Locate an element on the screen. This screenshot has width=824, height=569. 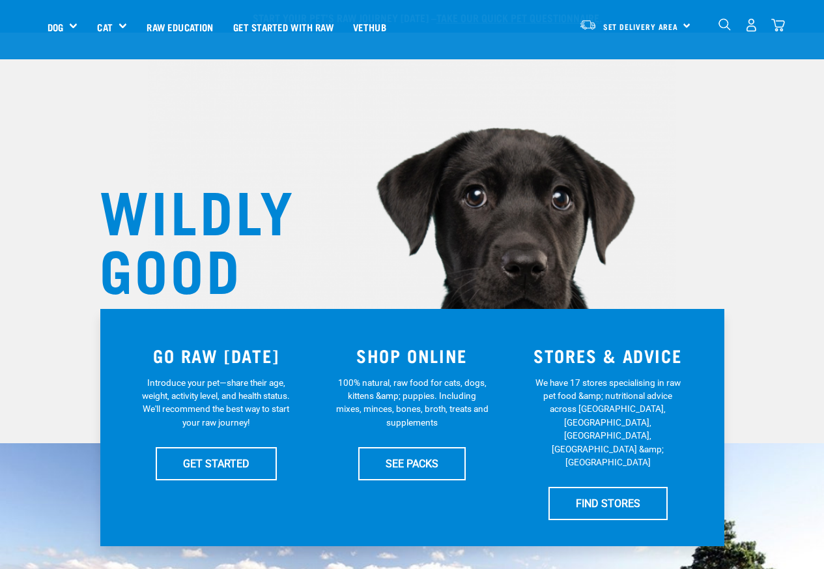
span: Set Delivery Area is located at coordinates (641, 26).